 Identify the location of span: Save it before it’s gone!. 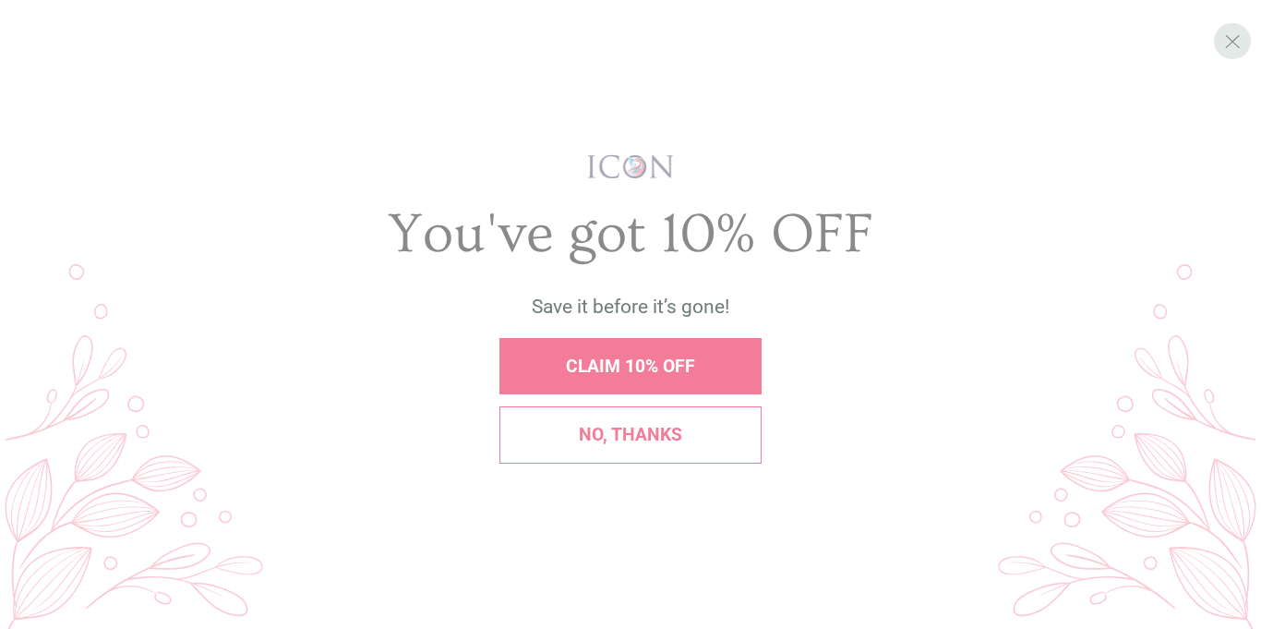
(630, 306).